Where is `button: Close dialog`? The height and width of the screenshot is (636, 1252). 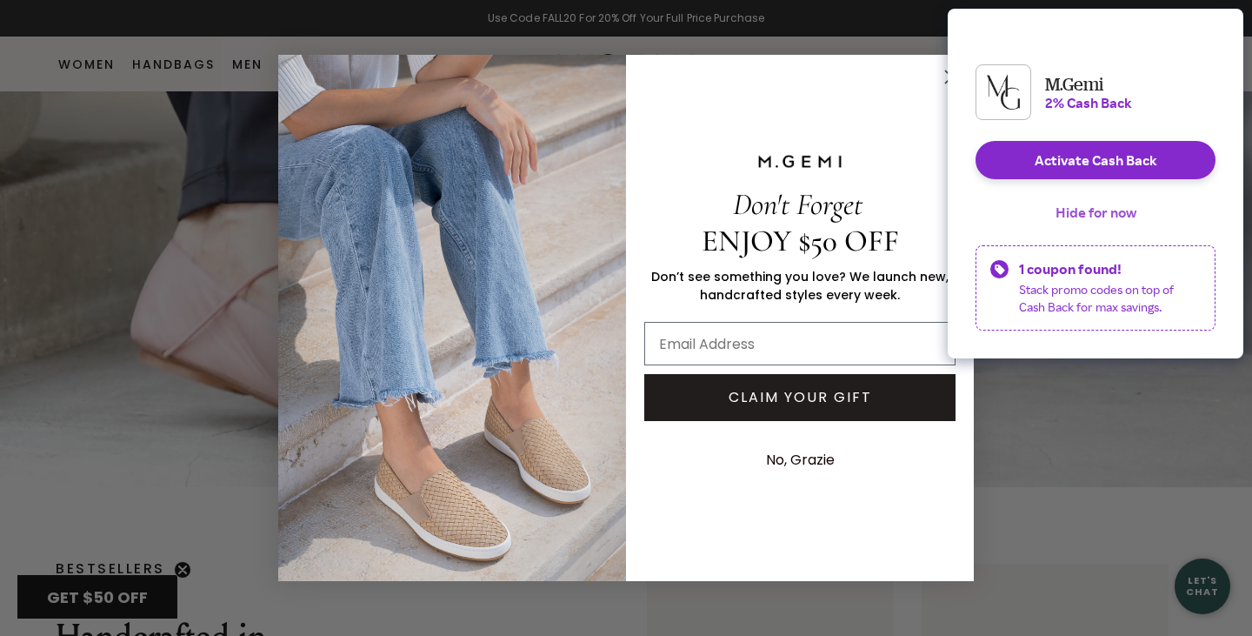 button: Close dialog is located at coordinates (951, 77).